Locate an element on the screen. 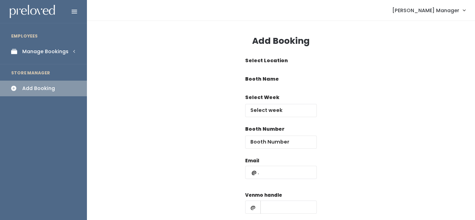  input: Select week is located at coordinates (281, 111).